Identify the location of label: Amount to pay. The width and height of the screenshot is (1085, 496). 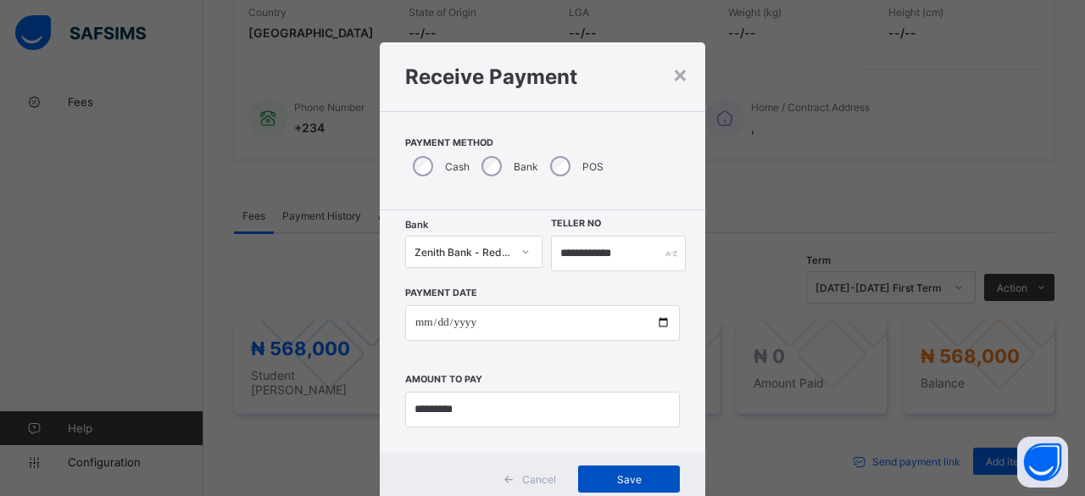
(443, 379).